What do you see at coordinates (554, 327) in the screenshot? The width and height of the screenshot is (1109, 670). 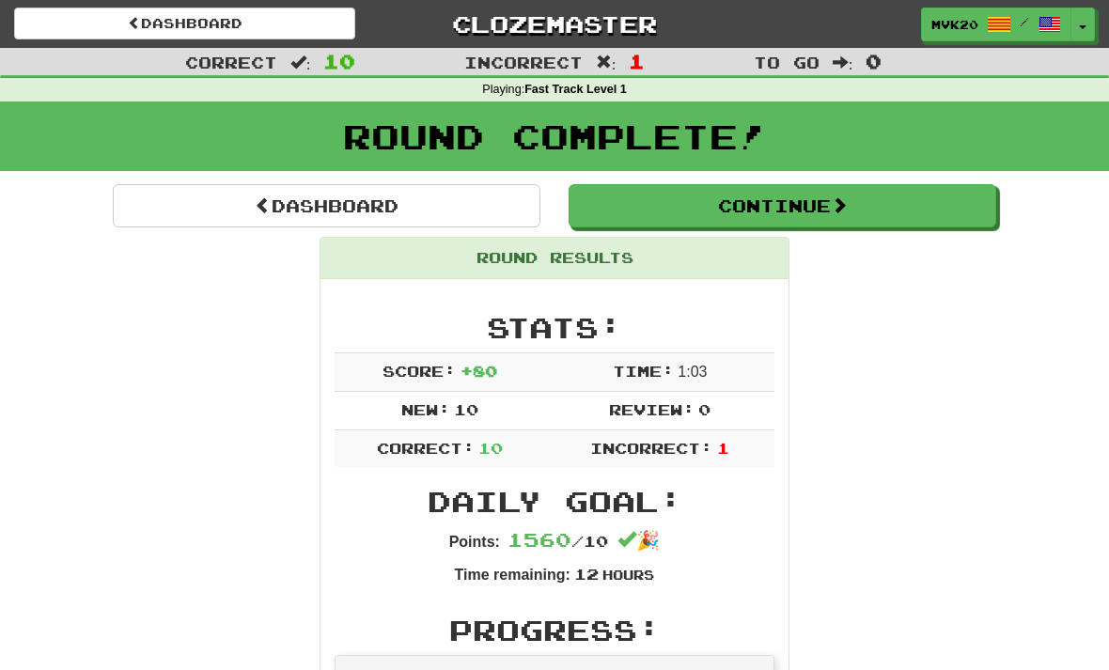 I see `h2: Stats:` at bounding box center [554, 327].